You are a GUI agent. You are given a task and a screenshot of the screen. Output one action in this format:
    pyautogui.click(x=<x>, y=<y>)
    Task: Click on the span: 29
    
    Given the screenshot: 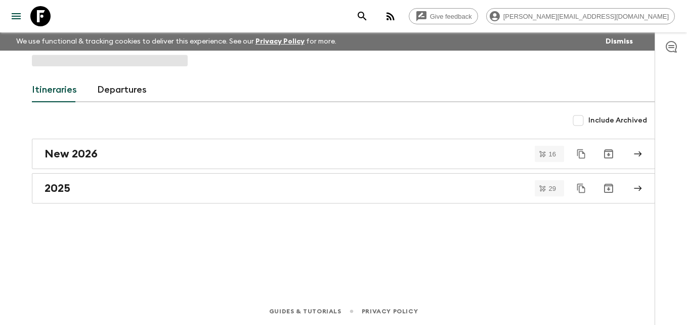 What is the action you would take?
    pyautogui.click(x=552, y=188)
    